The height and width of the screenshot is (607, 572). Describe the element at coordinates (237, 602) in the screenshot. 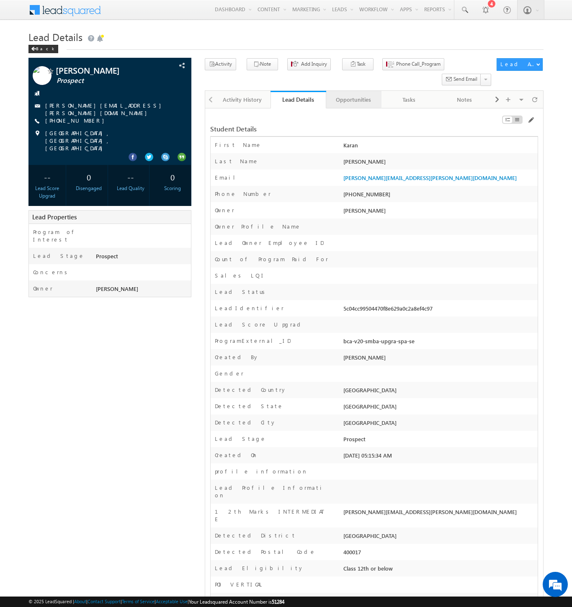

I see `span: Your Leadsquared Account Number is` at that location.